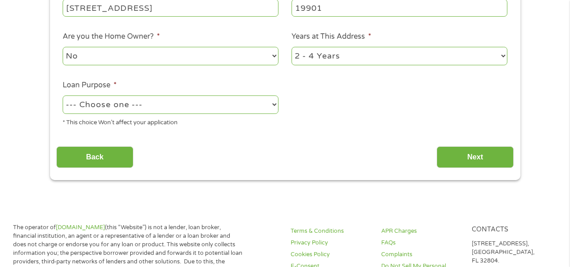 The width and height of the screenshot is (570, 267). What do you see at coordinates (330, 231) in the screenshot?
I see `a: Terms & Conditions` at bounding box center [330, 231].